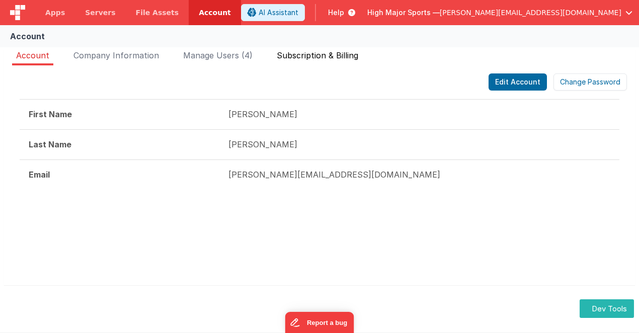 The width and height of the screenshot is (639, 333). Describe the element at coordinates (116, 55) in the screenshot. I see `span: Company Information` at that location.